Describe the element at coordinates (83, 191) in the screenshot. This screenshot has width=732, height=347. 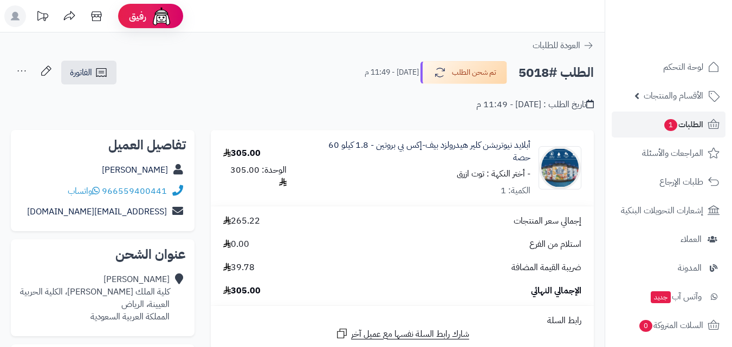
I see `a: واتساب` at that location.